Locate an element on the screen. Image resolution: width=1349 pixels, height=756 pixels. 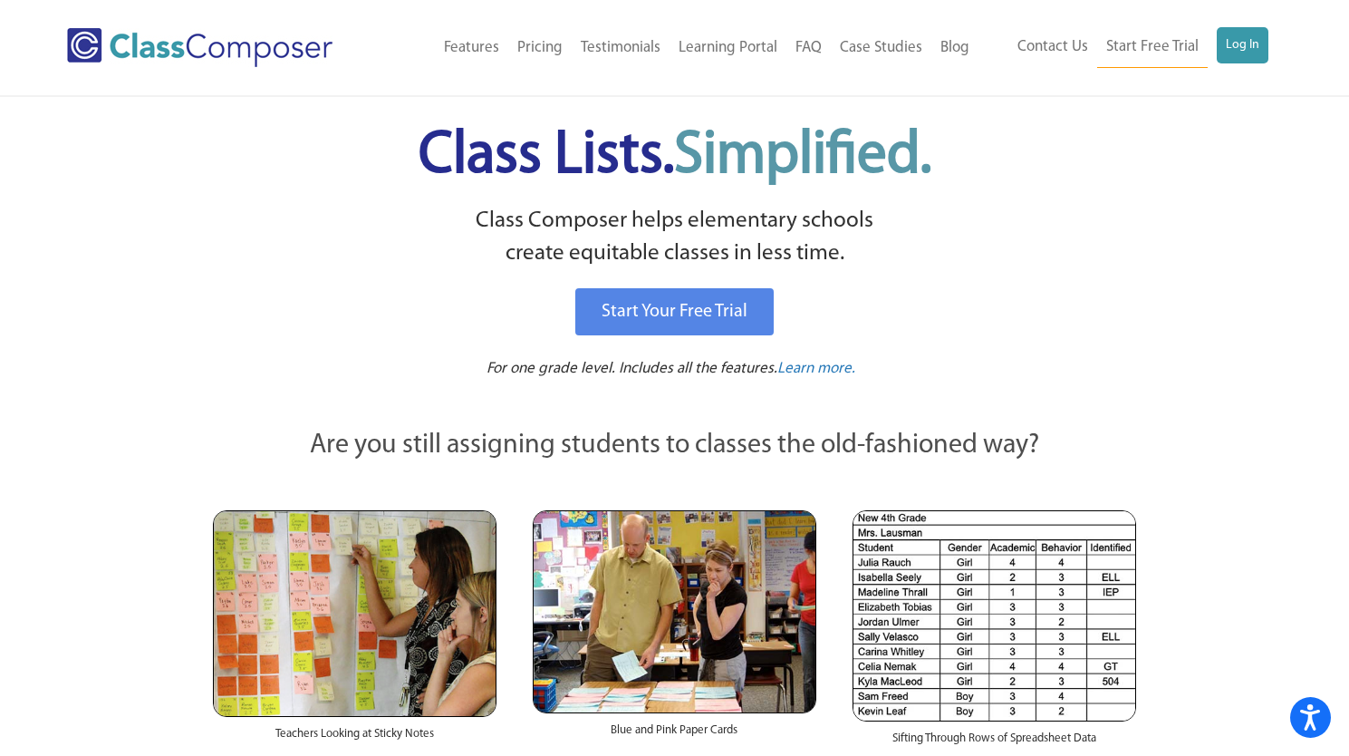
a: Blog is located at coordinates (955, 48).